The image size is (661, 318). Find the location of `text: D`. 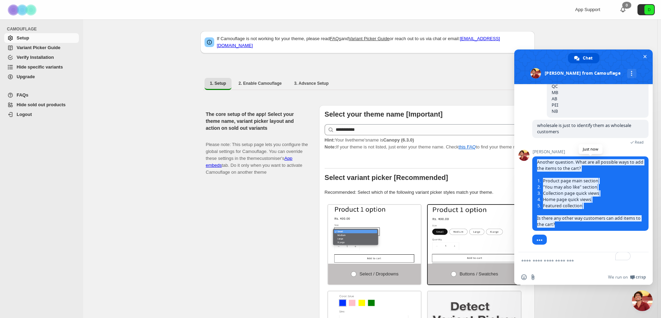

text: D is located at coordinates (649, 10).